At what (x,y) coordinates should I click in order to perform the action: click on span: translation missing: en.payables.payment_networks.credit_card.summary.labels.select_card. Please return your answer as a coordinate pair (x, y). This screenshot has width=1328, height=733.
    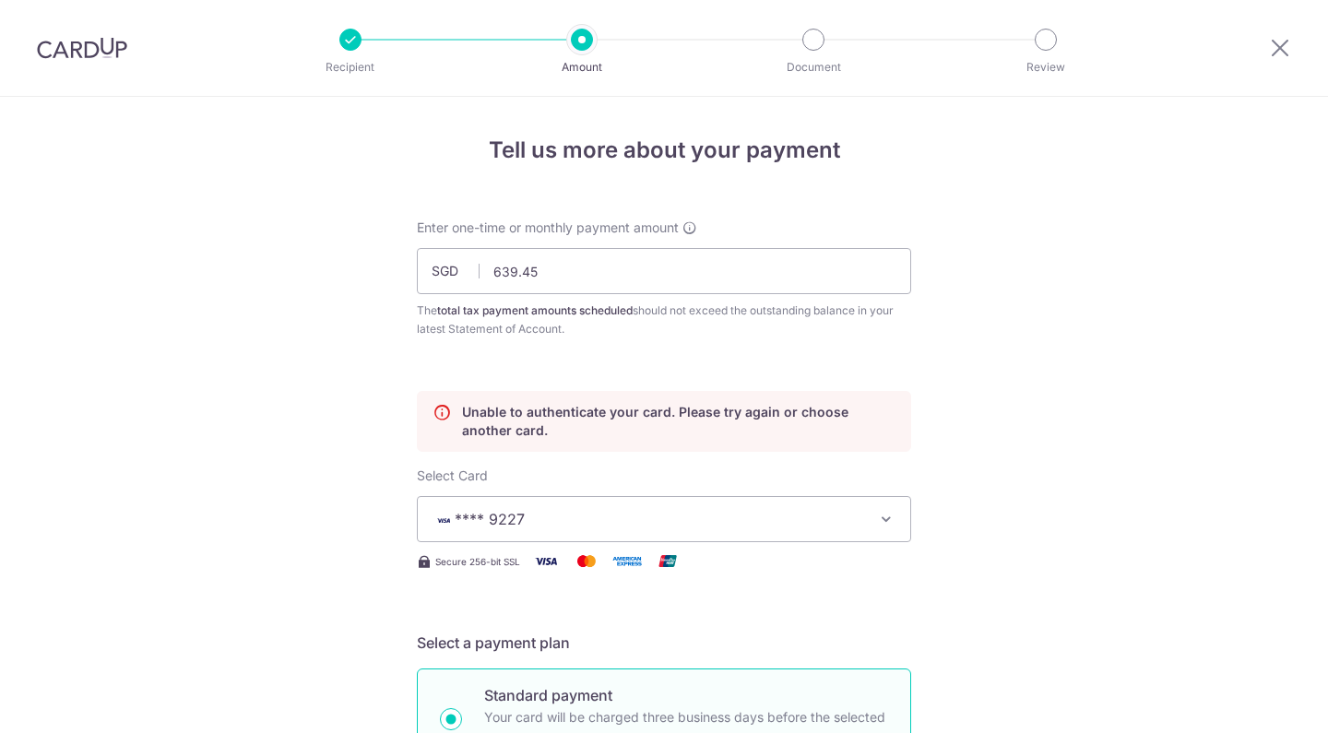
    Looking at the image, I should click on (452, 475).